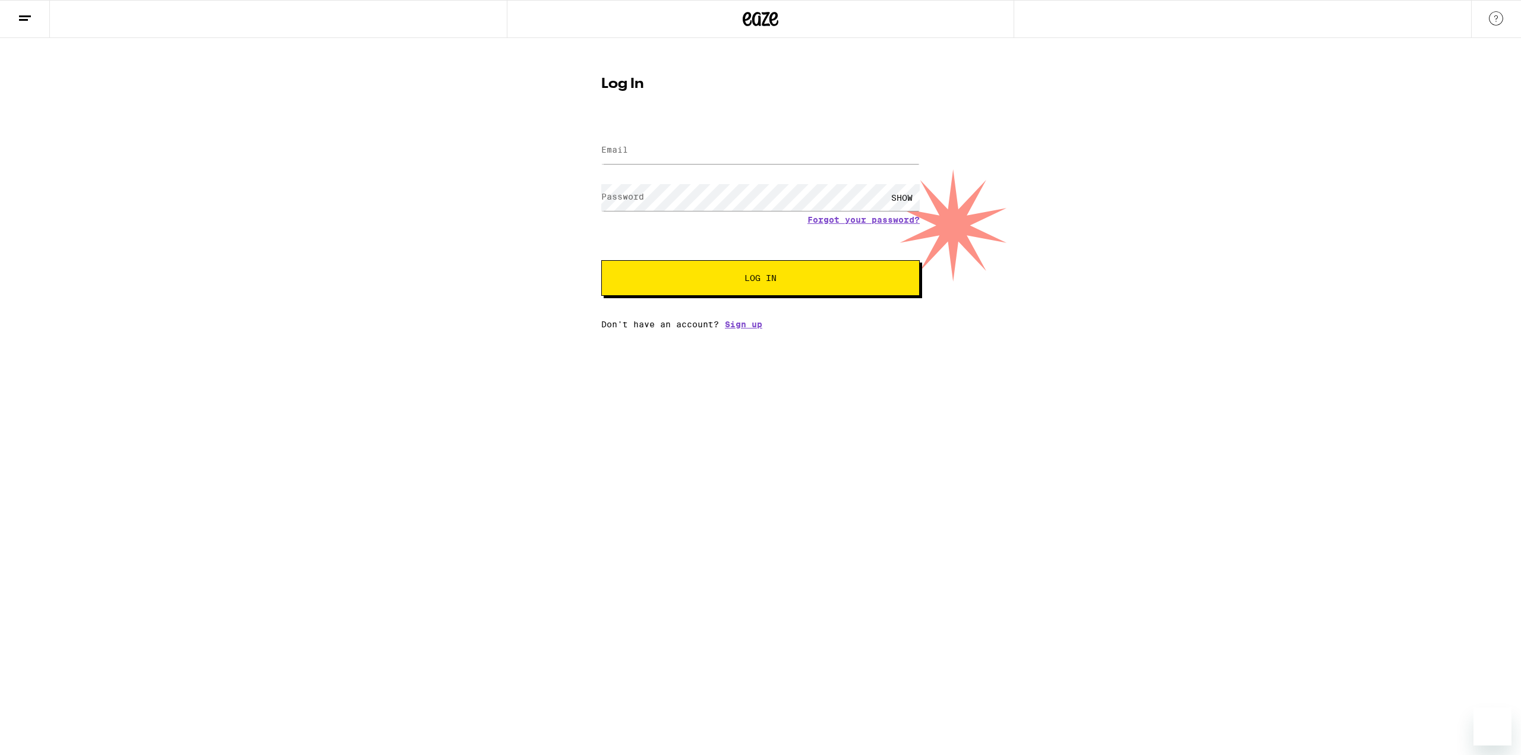 Image resolution: width=1521 pixels, height=755 pixels. What do you see at coordinates (761, 278) in the screenshot?
I see `button: Log In` at bounding box center [761, 278].